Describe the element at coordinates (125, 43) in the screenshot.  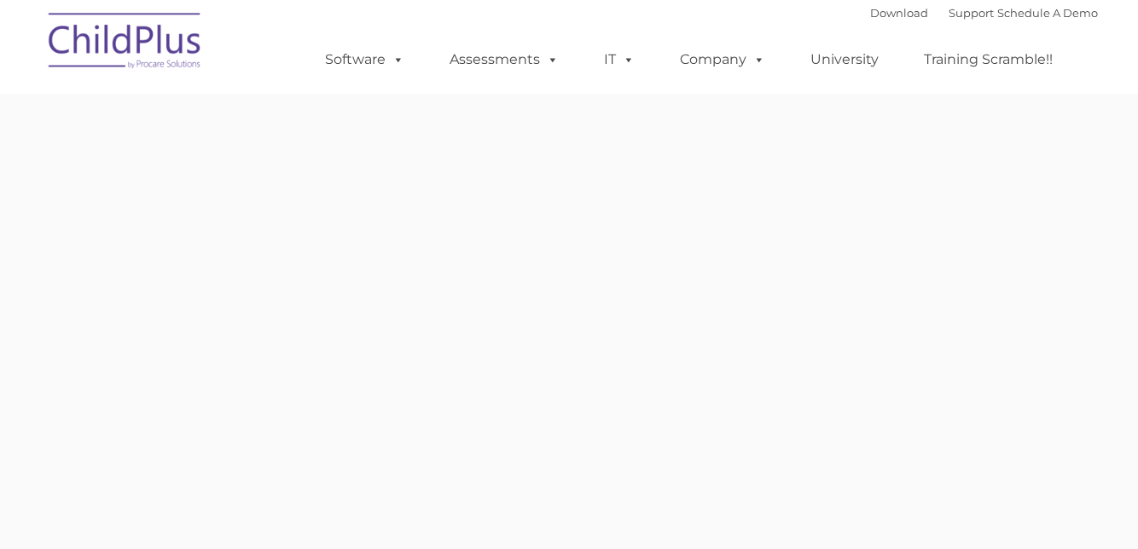
I see `img: ChildPlus by Procare Solutions` at that location.